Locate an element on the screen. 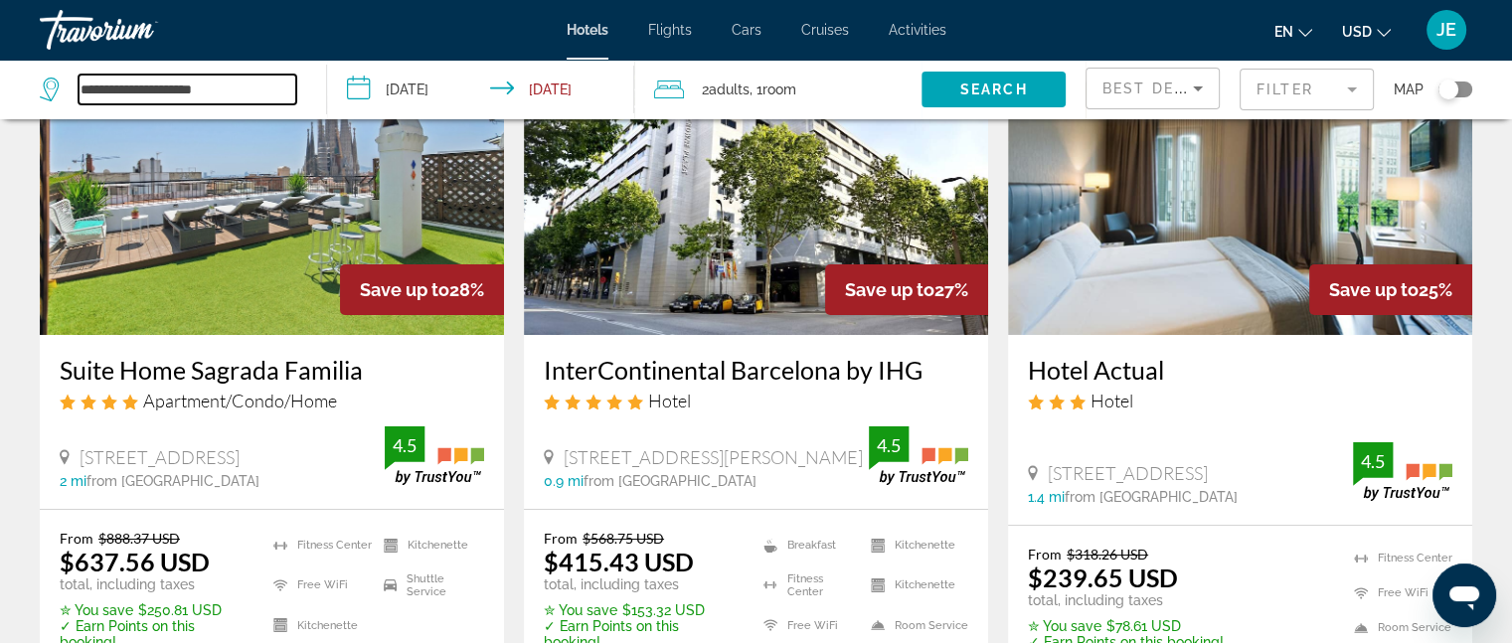 The height and width of the screenshot is (643, 1512). a: Hotel Actual is located at coordinates (1240, 370).